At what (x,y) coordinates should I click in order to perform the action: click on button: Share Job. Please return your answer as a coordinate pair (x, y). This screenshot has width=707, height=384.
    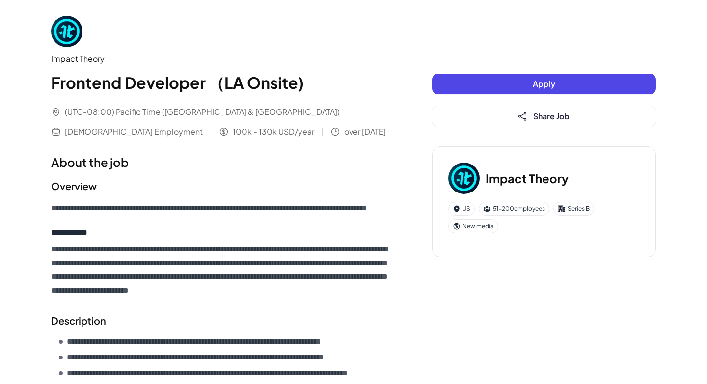
    Looking at the image, I should click on (544, 116).